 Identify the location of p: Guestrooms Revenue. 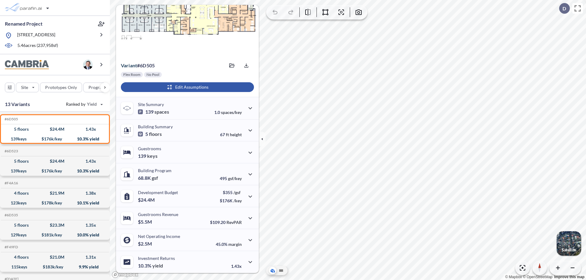
(158, 214).